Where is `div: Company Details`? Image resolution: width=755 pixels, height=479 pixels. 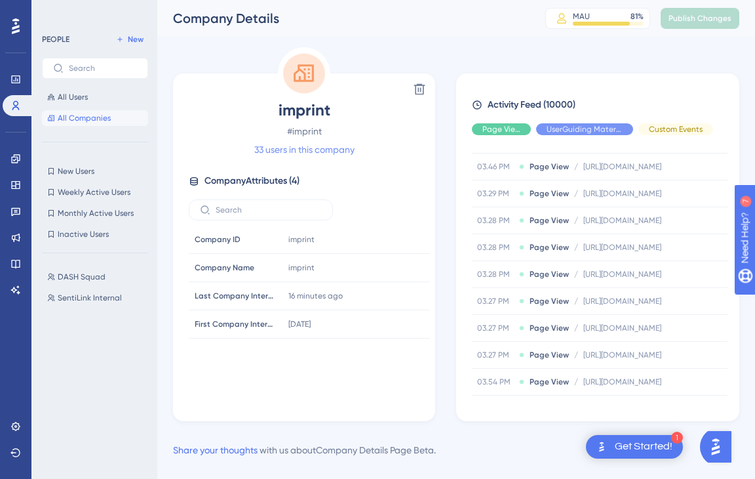
div: Company Details is located at coordinates (343, 18).